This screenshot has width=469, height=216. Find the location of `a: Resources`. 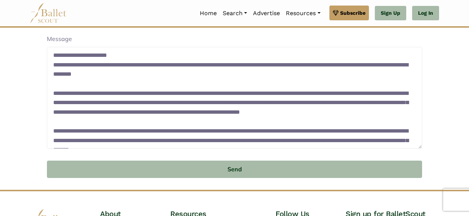

a: Resources is located at coordinates (303, 13).